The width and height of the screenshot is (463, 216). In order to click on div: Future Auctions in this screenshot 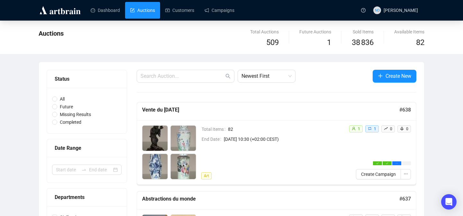, I will do `click(315, 32)`.